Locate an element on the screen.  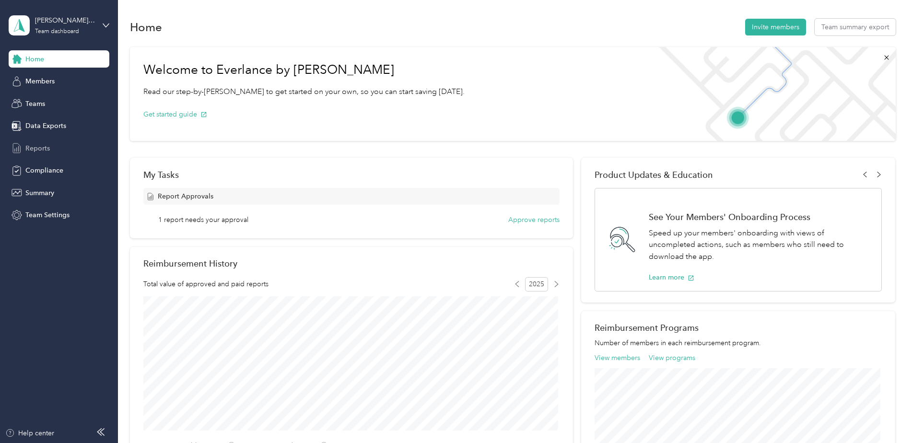
div: My Tasks is located at coordinates (352, 175).